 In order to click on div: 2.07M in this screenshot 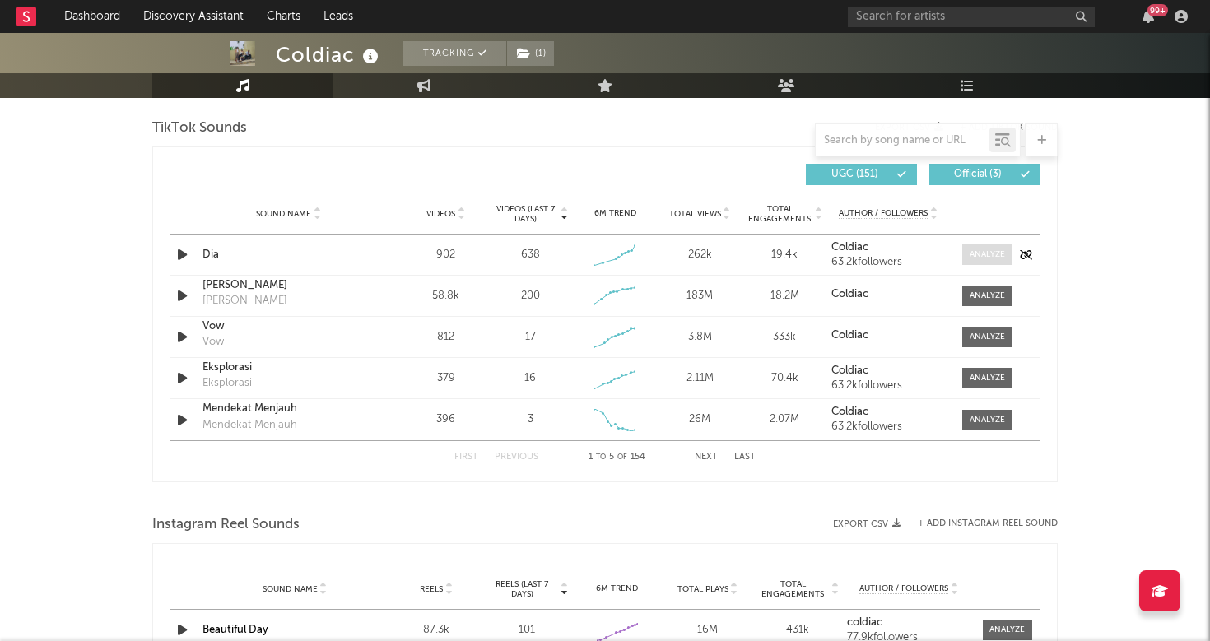, I will do `click(784, 420)`.